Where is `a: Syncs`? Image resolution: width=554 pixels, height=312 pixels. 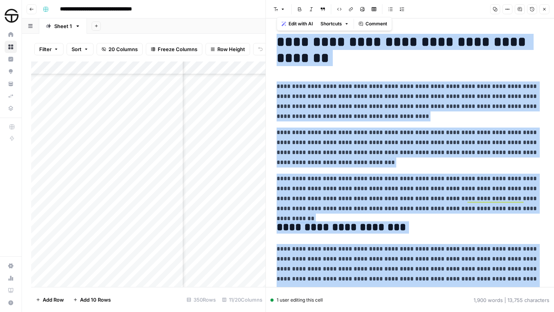 a: Syncs is located at coordinates (11, 96).